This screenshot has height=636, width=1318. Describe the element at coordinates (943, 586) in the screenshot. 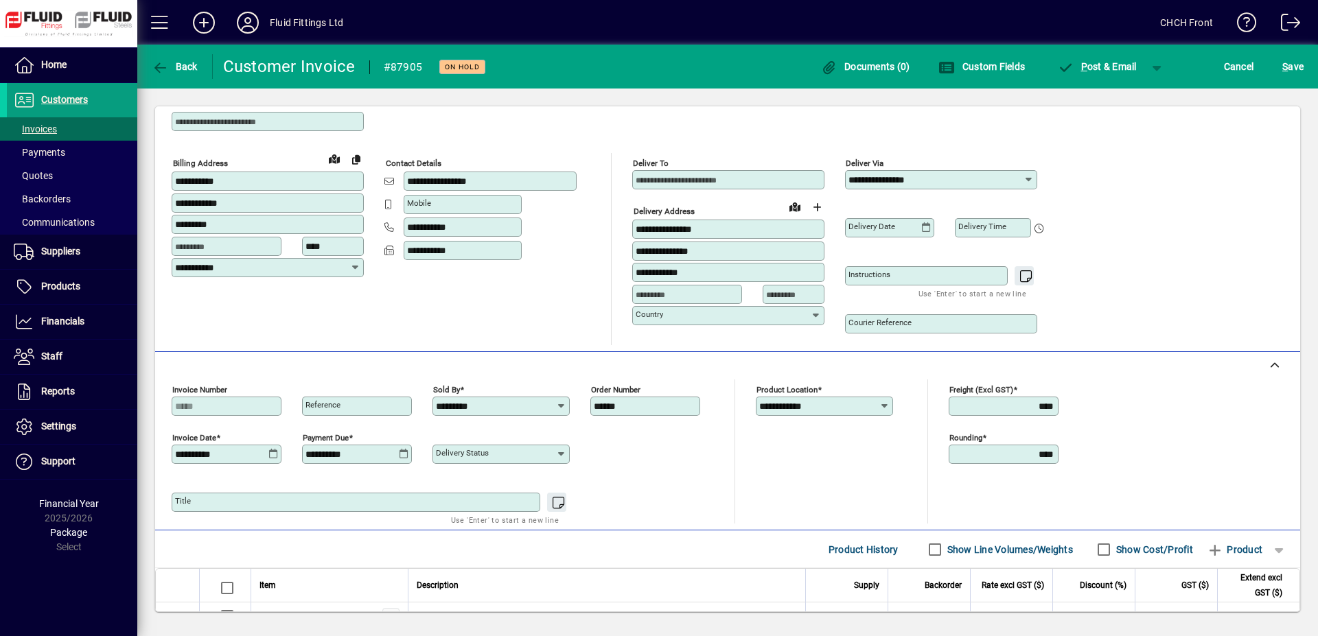

I see `span: Backorder` at that location.